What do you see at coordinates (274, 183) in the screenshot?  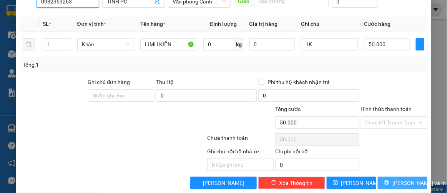 I see `span: delete` at bounding box center [274, 183].